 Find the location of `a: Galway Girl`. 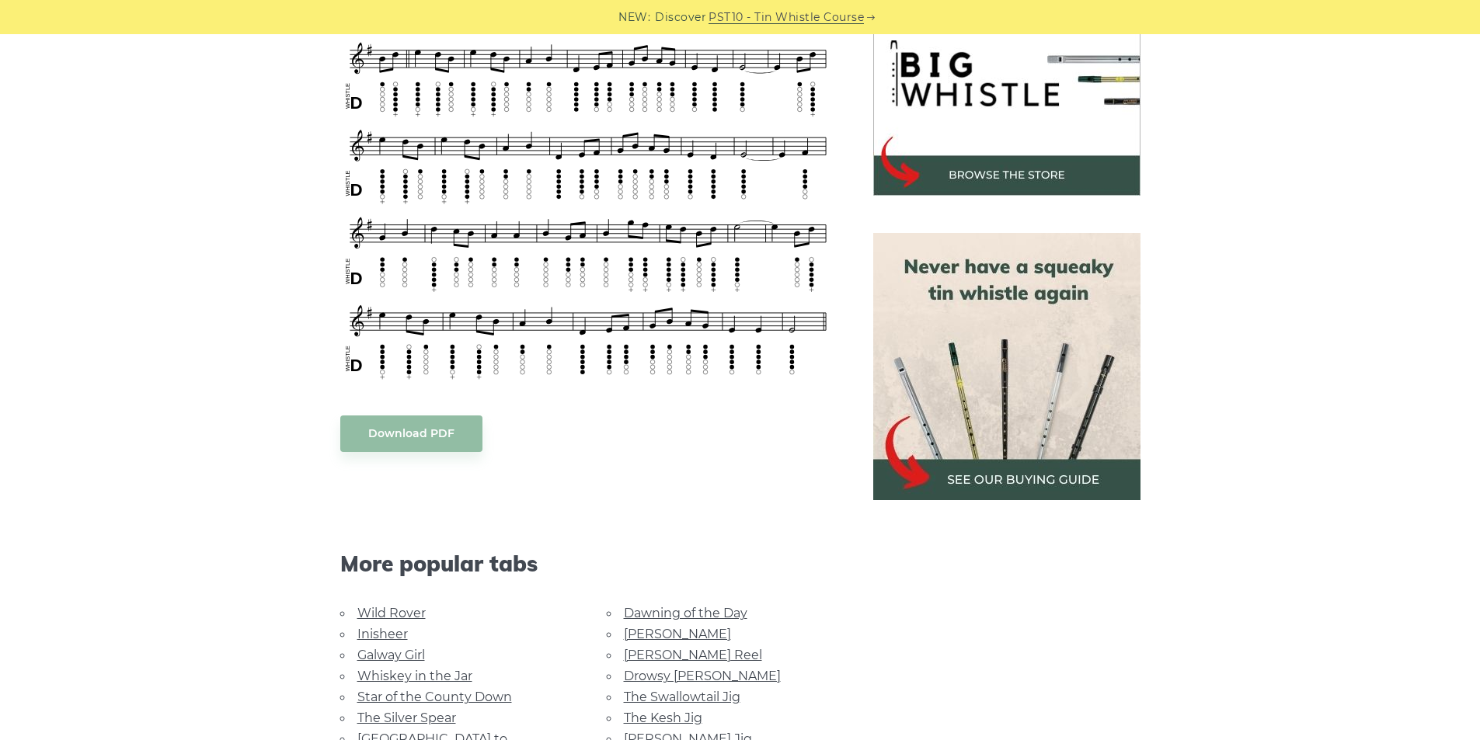

a: Galway Girl is located at coordinates (391, 655).